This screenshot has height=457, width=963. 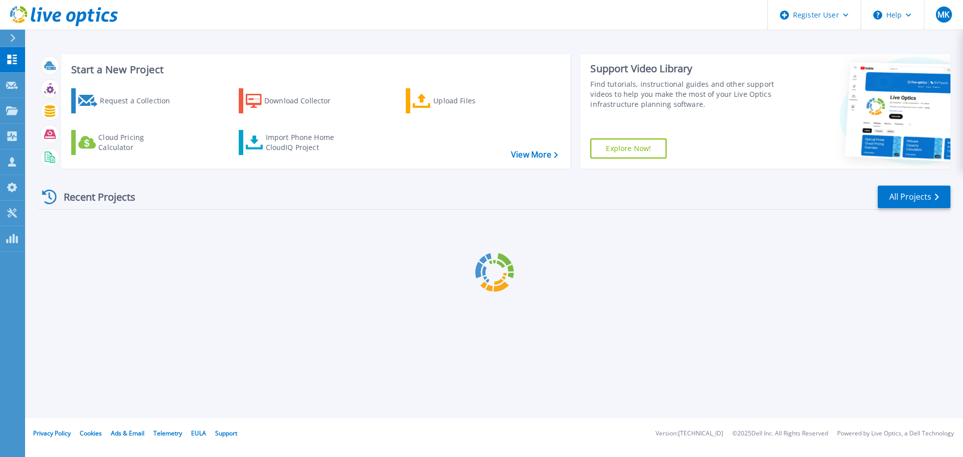 I want to click on div: Request a Collection, so click(x=140, y=101).